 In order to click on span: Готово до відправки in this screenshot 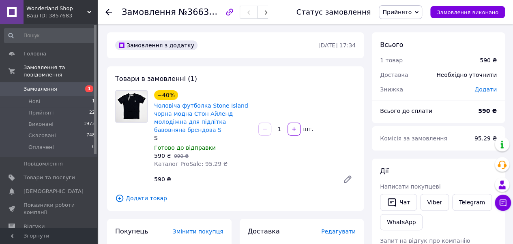, I will do `click(185, 148)`.